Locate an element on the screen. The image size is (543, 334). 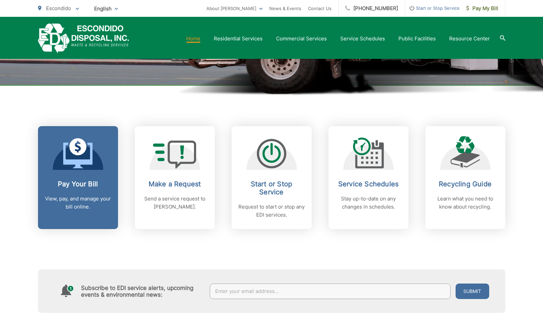
a: Resource Center is located at coordinates (470, 39).